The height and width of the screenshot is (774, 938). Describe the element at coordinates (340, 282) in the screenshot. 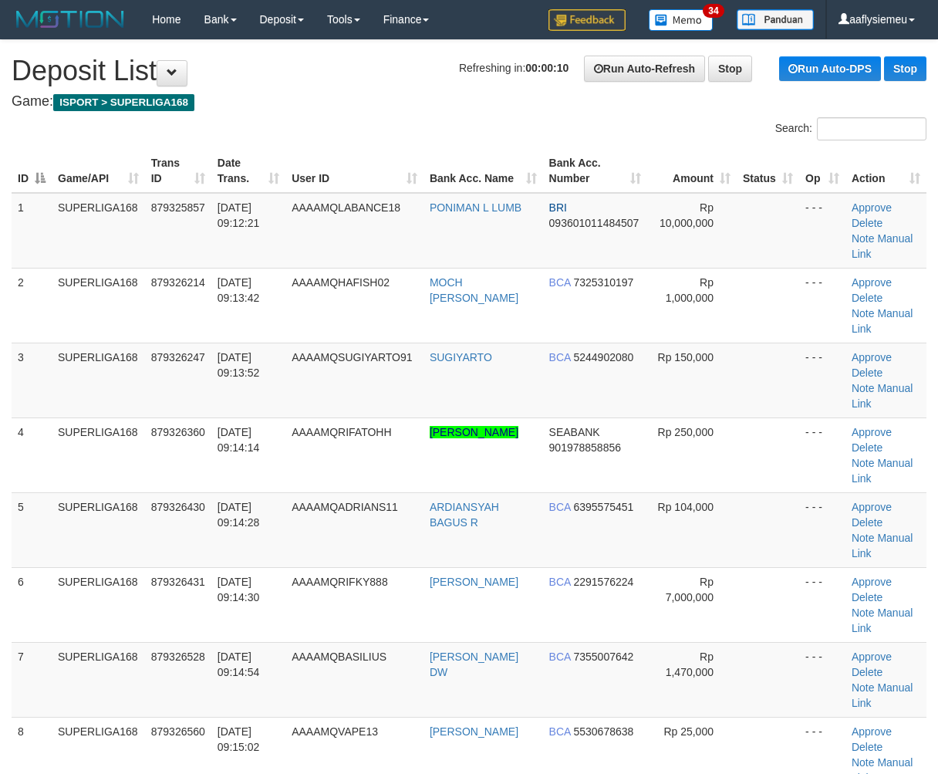

I see `span: AAAAMQHAFISH02` at that location.